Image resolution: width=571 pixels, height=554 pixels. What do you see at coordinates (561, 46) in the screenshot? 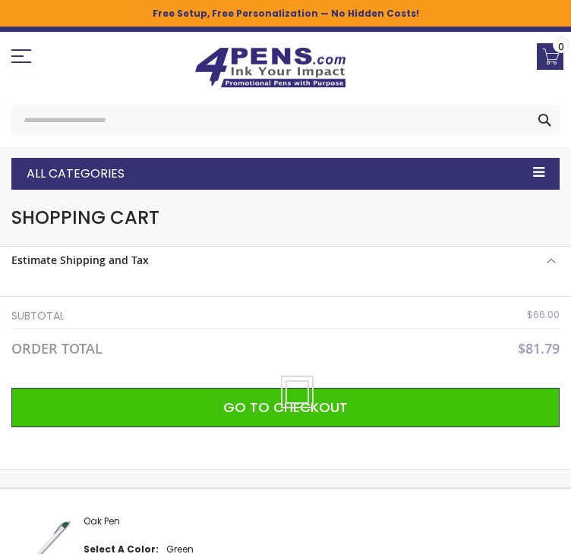
I see `span: 0` at bounding box center [561, 46].